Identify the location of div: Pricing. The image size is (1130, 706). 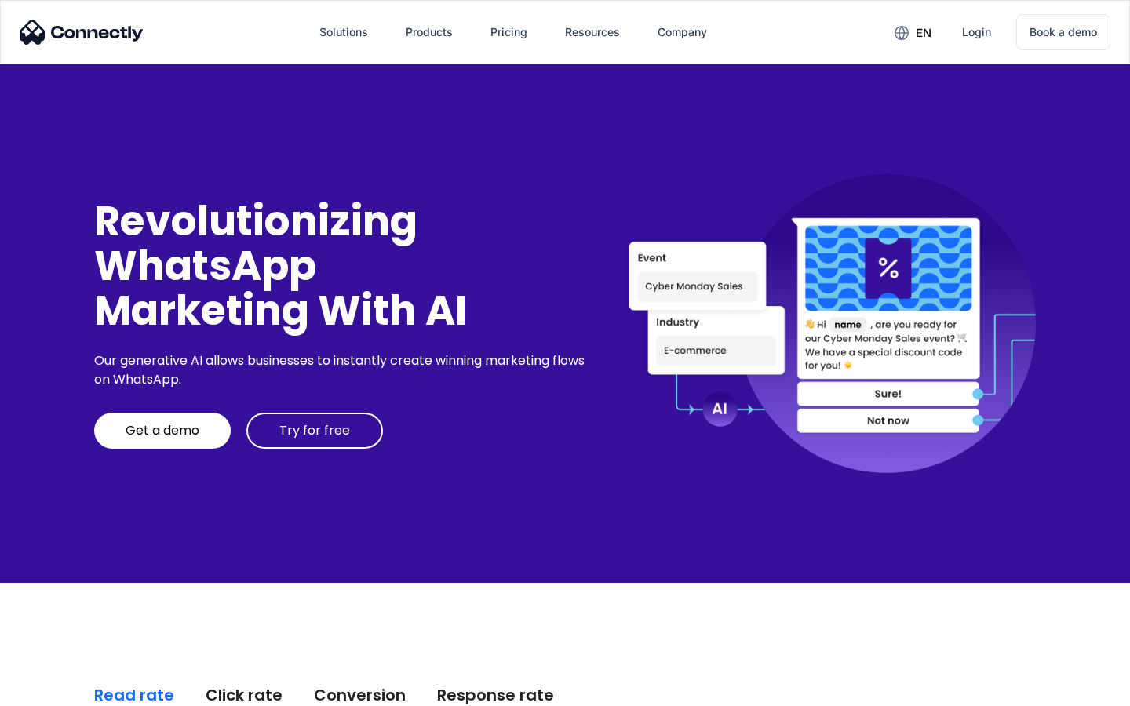
(508, 32).